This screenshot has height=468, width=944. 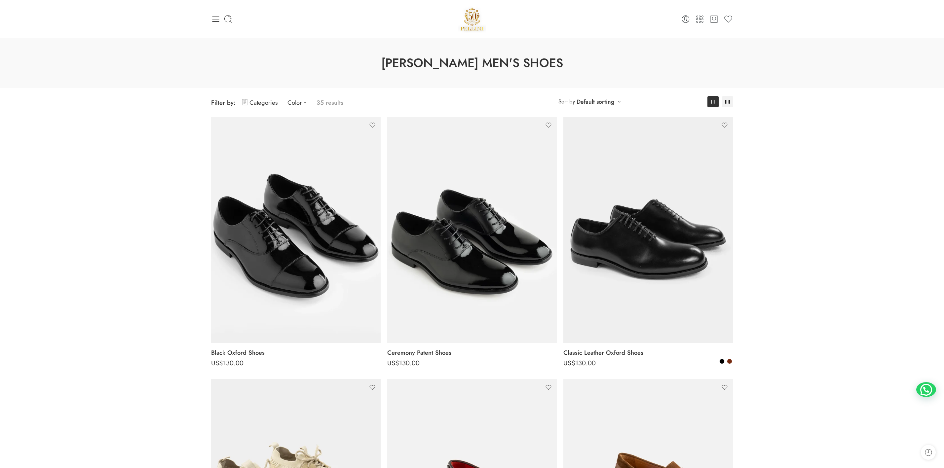 I want to click on a: Ceremony Patent Shoes, so click(x=472, y=353).